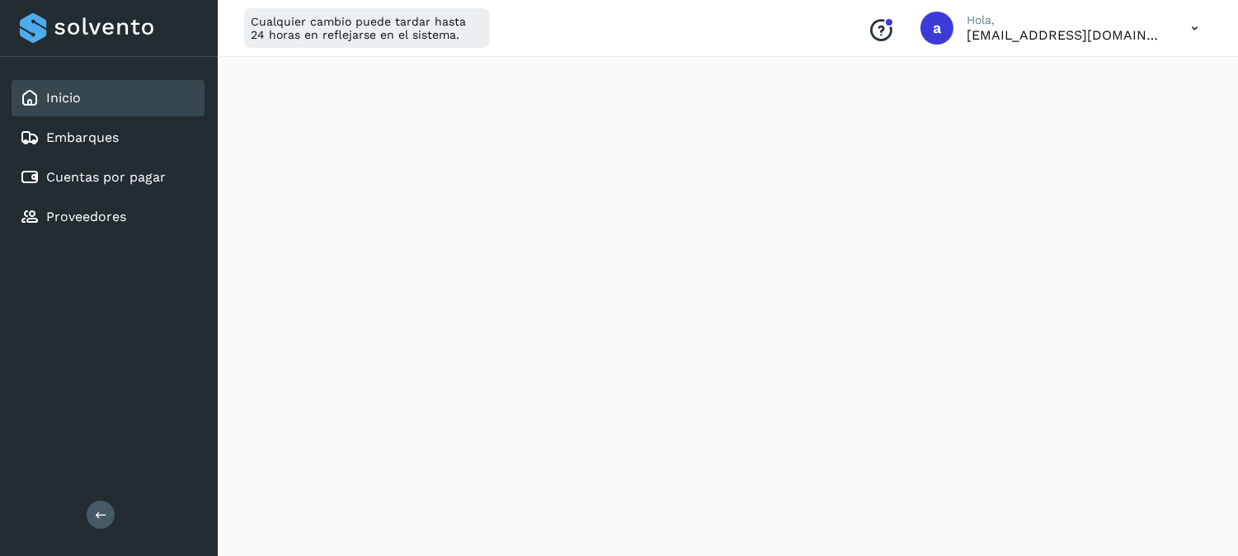 This screenshot has width=1238, height=556. What do you see at coordinates (108, 217) in the screenshot?
I see `div: Proveedores` at bounding box center [108, 217].